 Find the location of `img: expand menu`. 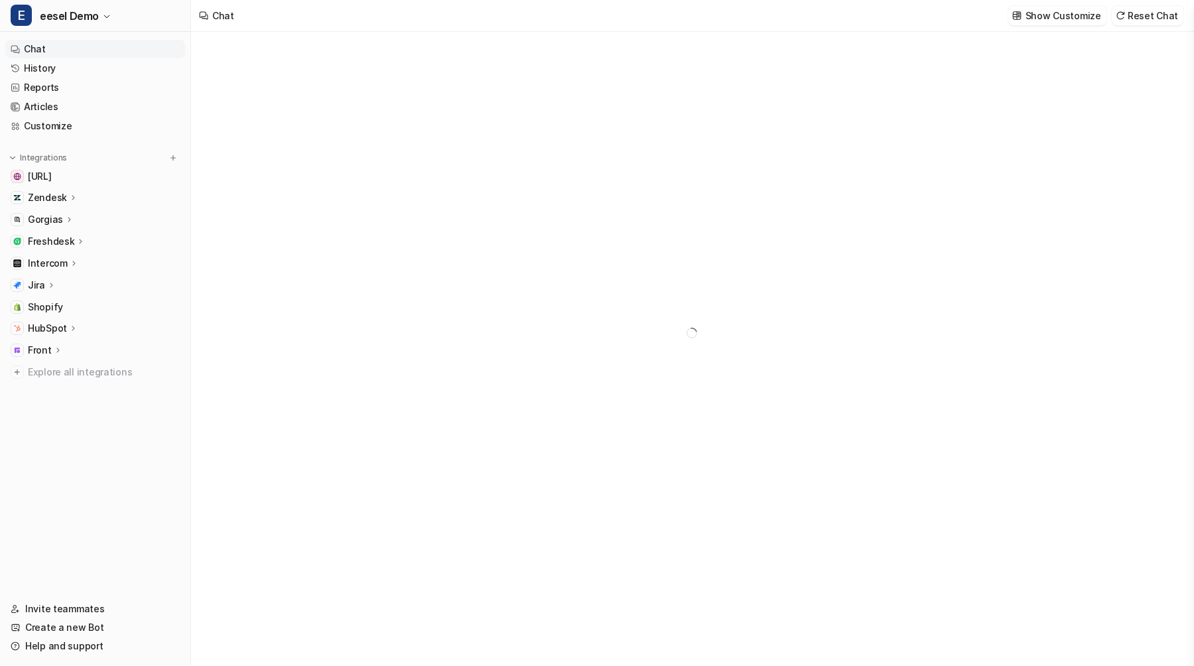

img: expand menu is located at coordinates (13, 158).